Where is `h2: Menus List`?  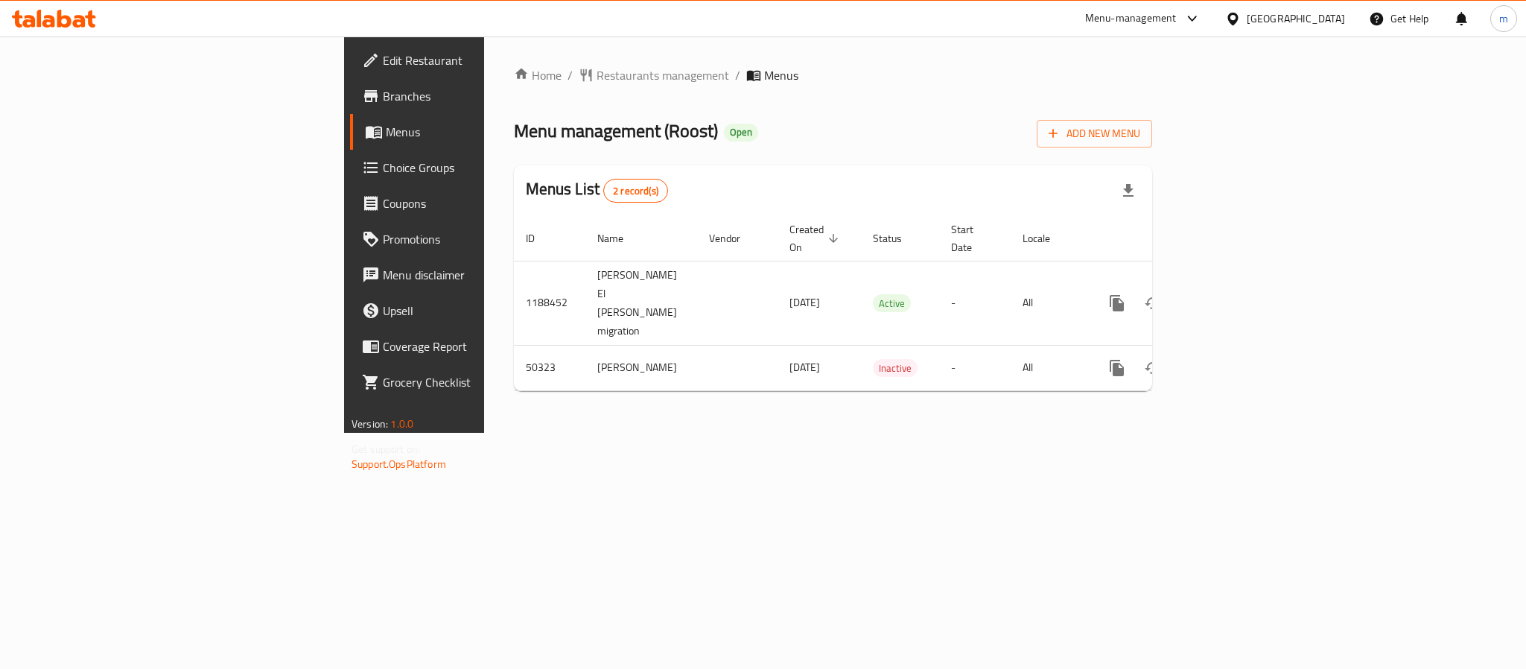
h2: Menus List is located at coordinates (597, 190).